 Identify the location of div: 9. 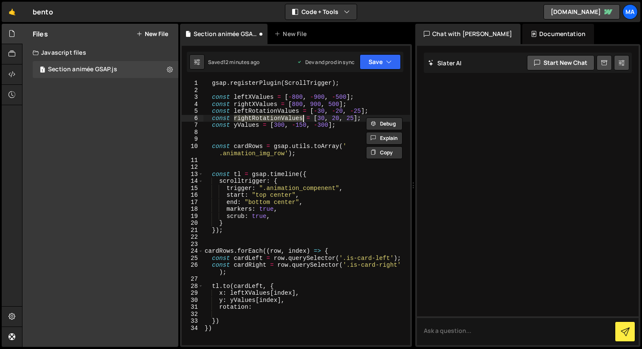
(192, 139).